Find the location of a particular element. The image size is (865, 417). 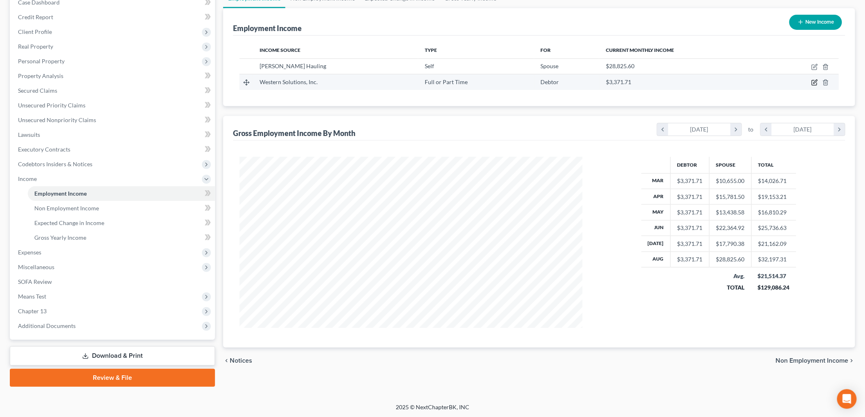

div: Avg. is located at coordinates (730, 276).